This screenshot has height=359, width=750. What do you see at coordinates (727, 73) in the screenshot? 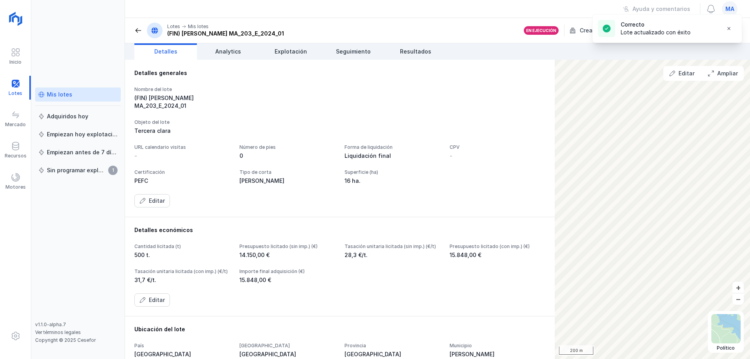
I see `div: Ampliar` at bounding box center [727, 73].